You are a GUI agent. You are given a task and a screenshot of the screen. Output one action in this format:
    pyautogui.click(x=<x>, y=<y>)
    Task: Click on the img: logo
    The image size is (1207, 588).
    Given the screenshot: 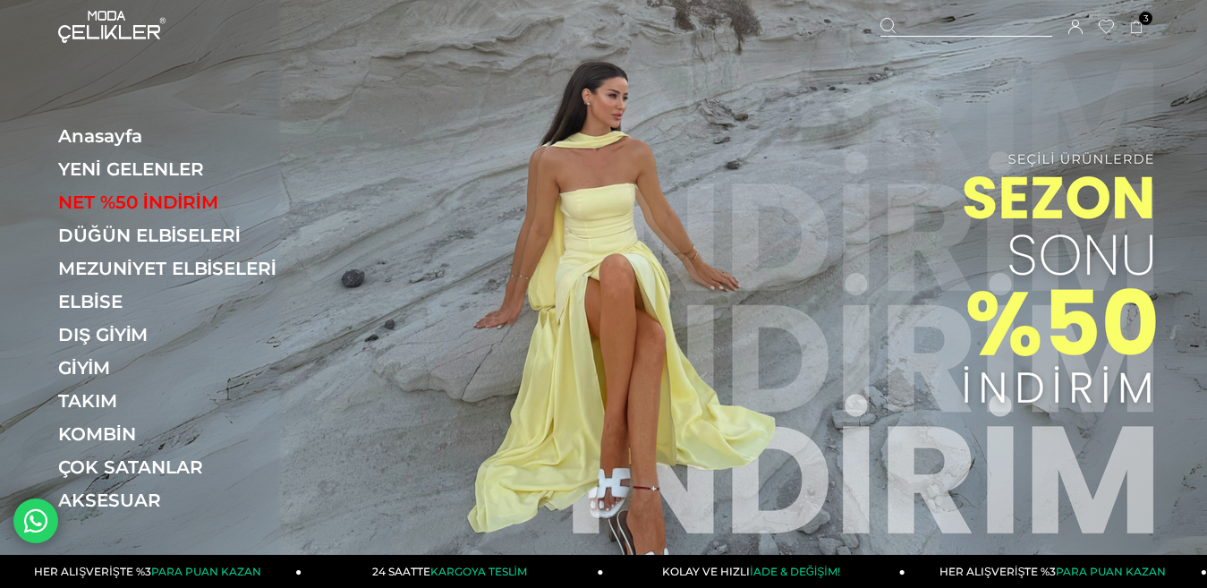 What is the action you would take?
    pyautogui.click(x=112, y=27)
    